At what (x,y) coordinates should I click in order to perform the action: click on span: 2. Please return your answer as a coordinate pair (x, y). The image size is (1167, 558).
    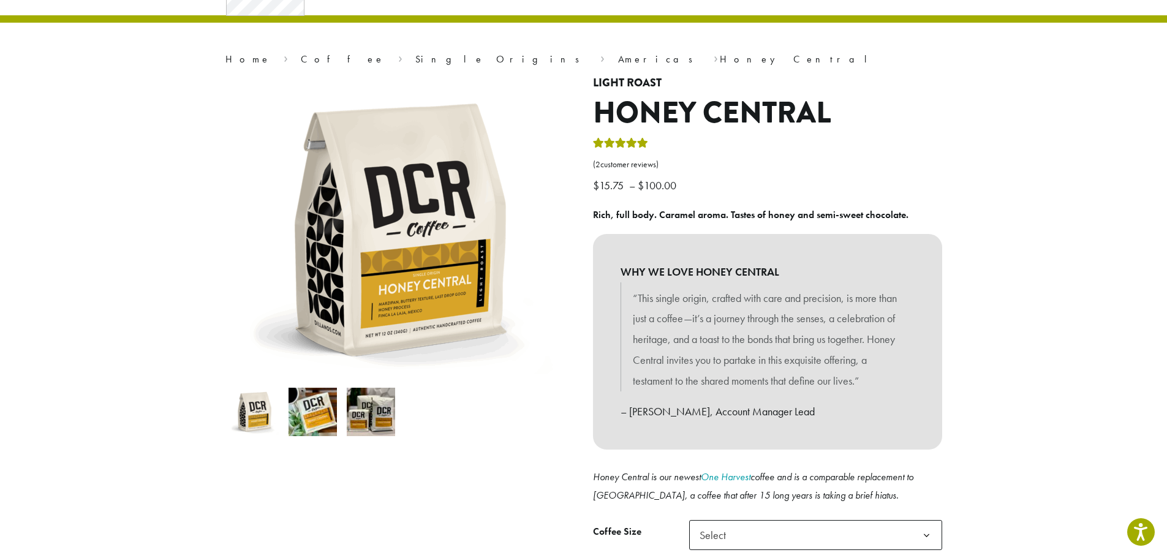
    Looking at the image, I should click on (598, 164).